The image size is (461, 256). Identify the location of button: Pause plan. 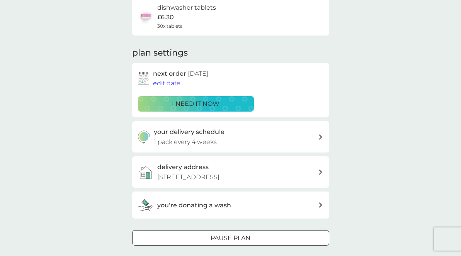
(231, 238).